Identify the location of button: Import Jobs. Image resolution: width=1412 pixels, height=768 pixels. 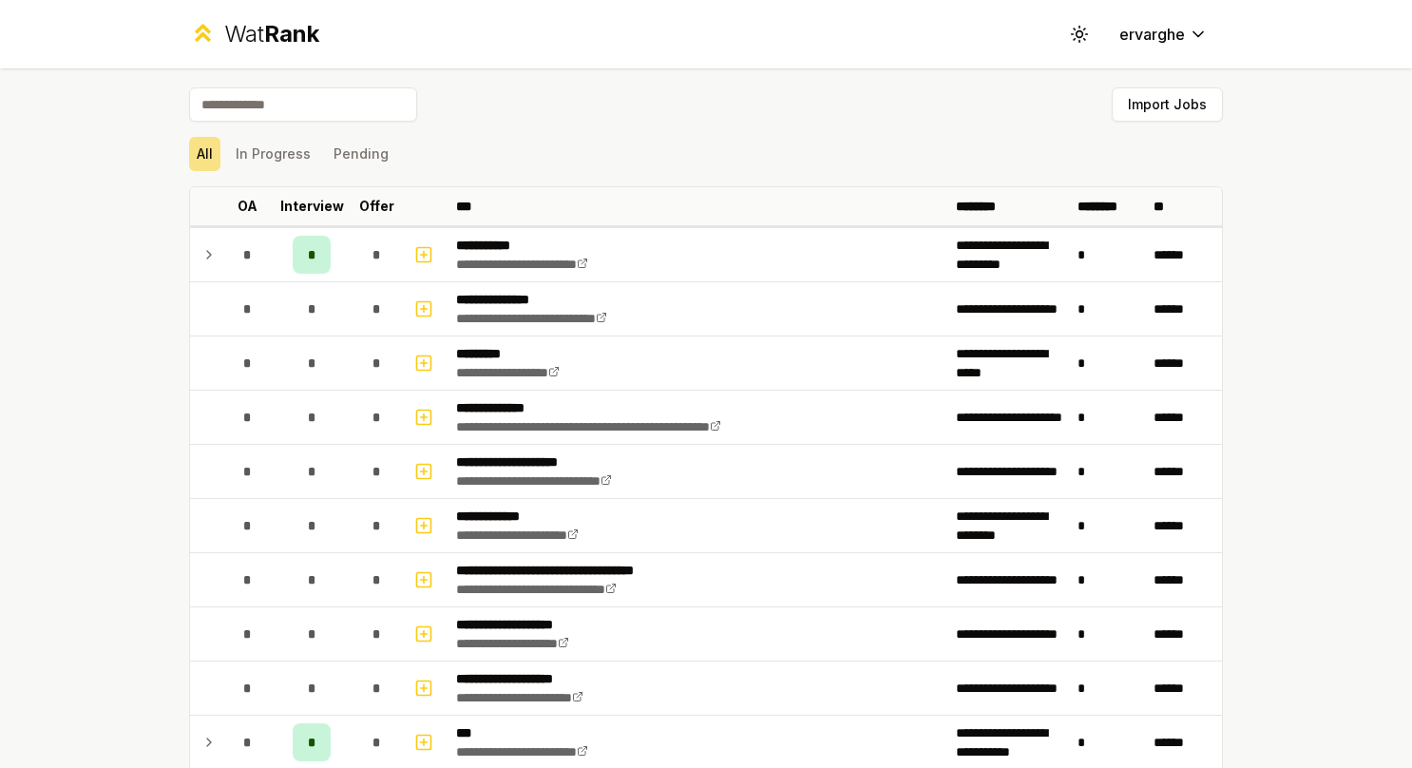
(1167, 104).